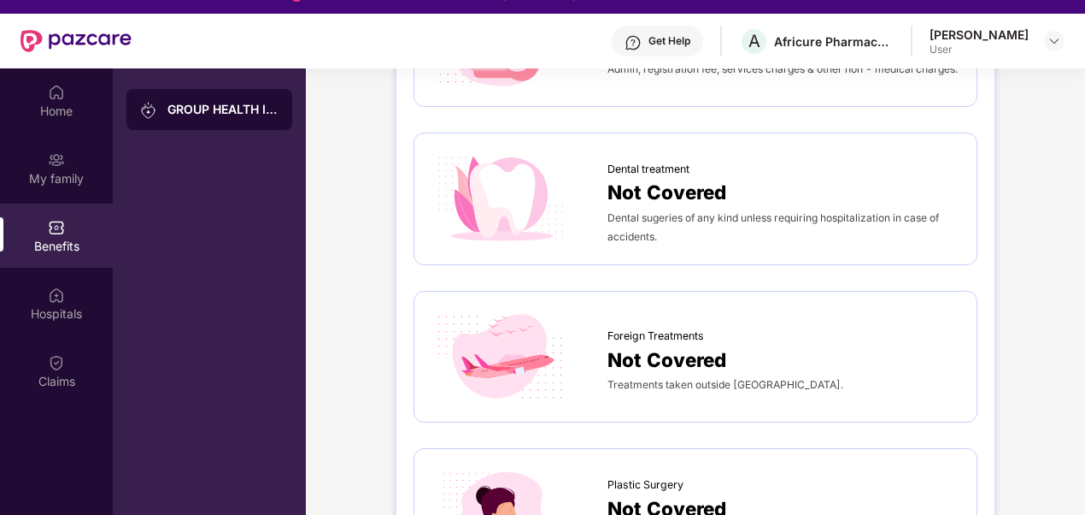 Image resolution: width=1085 pixels, height=515 pixels. I want to click on img: svg+xml;base64,PHN2ZyBpZD0iRHJvcGRvd24tMzJ4MzIiIHhtbG5zPSJodHRwOi8vd3d3LnczLm9yZy8yMDAwL3N2ZyIgd2..., so click(1055, 41).